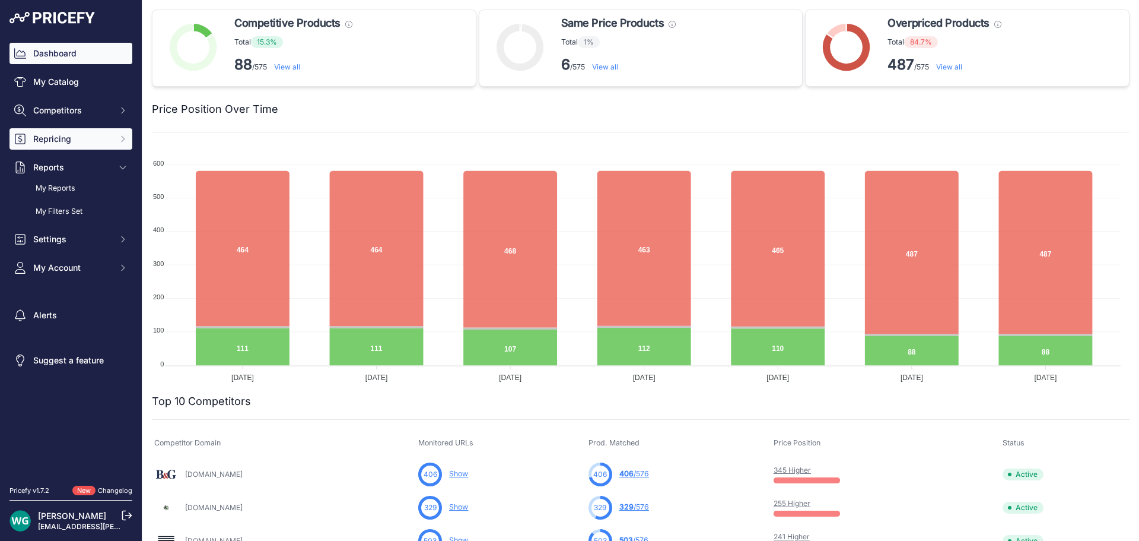  I want to click on tspan: 500, so click(158, 196).